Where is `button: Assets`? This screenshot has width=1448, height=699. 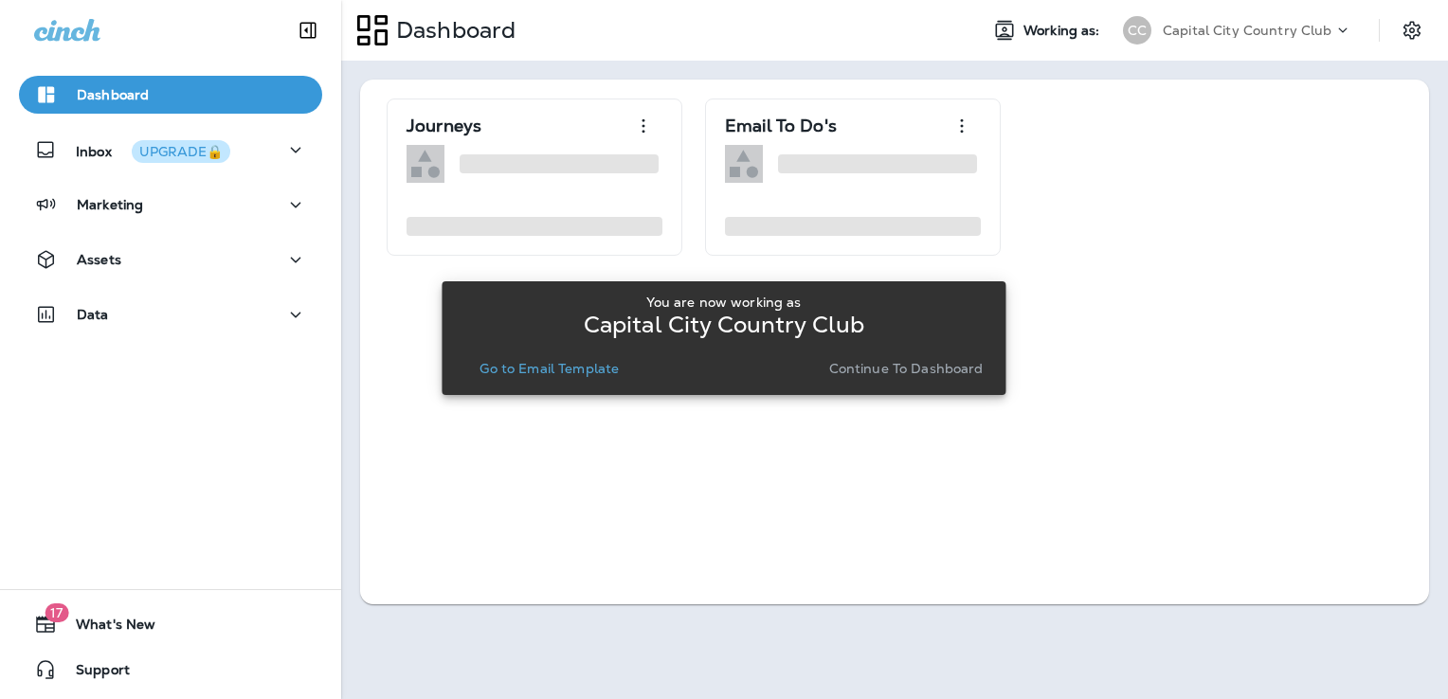
button: Assets is located at coordinates (171, 260).